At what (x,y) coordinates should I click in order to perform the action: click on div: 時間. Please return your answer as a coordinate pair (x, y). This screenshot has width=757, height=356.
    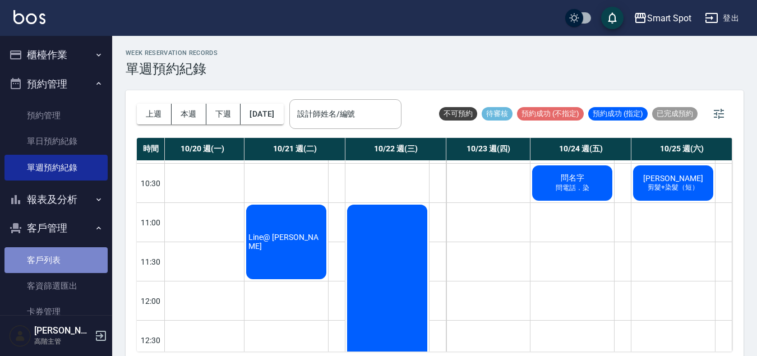
    Looking at the image, I should click on (151, 149).